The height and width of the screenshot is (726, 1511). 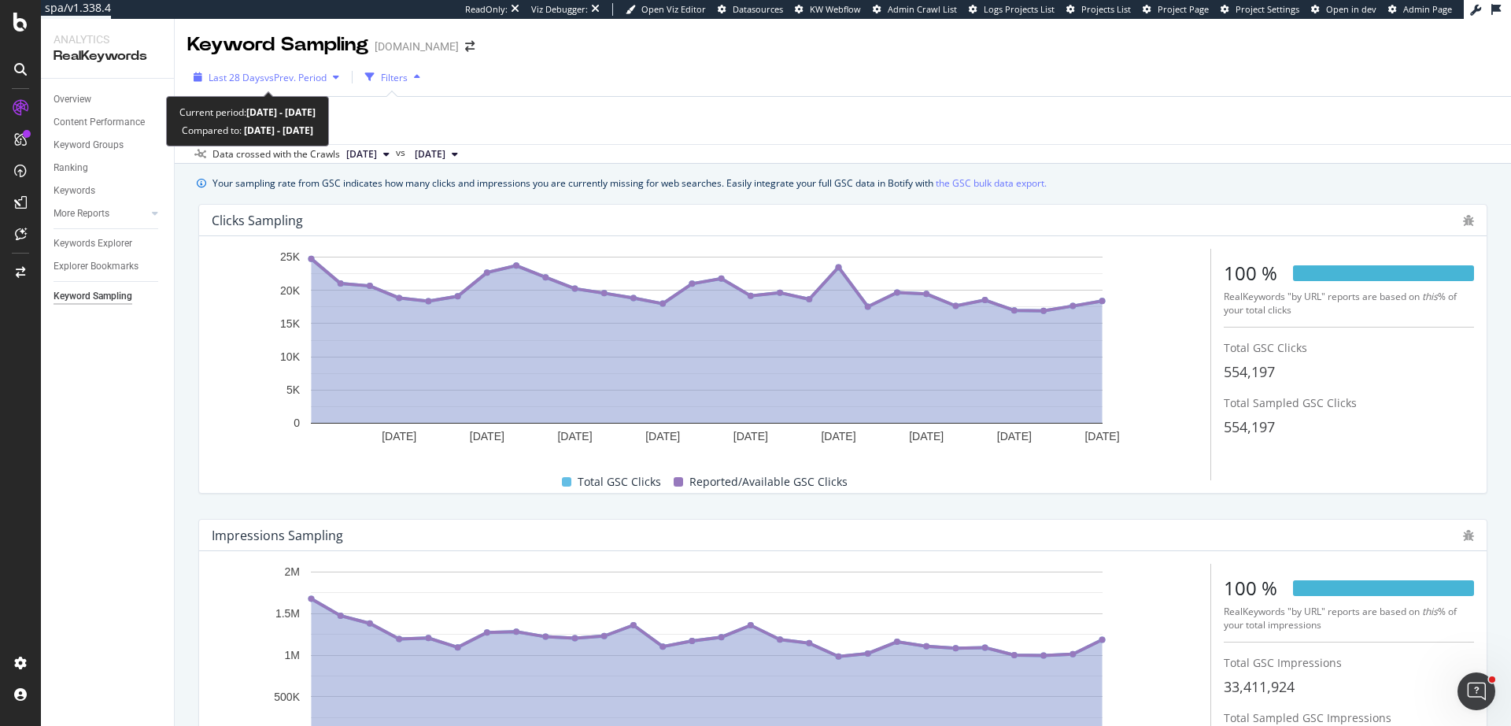 What do you see at coordinates (1019, 9) in the screenshot?
I see `span: Logs Projects List` at bounding box center [1019, 9].